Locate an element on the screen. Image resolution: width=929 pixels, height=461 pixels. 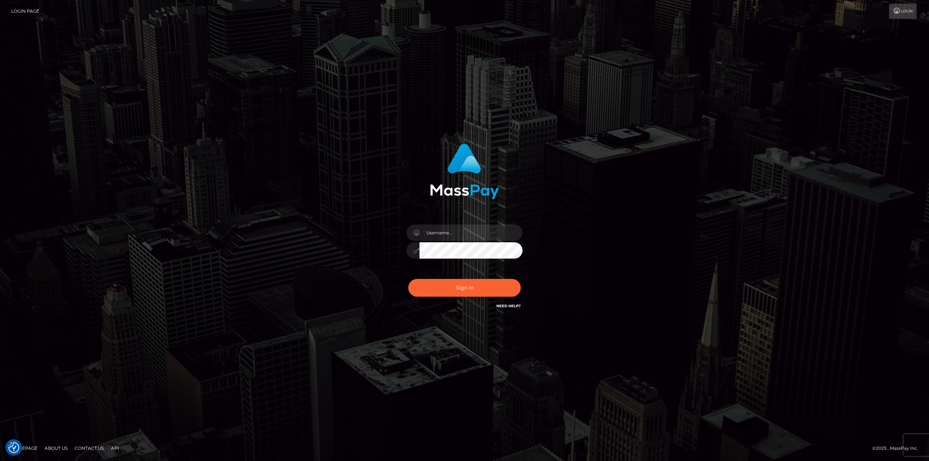
a: API is located at coordinates (115, 448).